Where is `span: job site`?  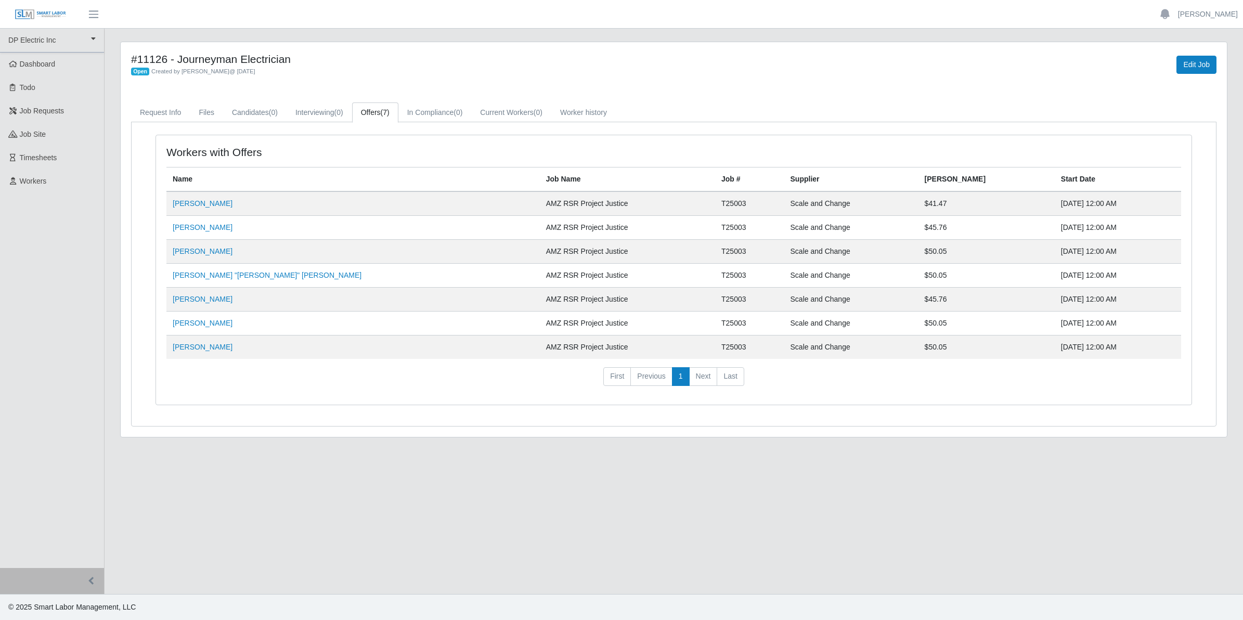 span: job site is located at coordinates (33, 134).